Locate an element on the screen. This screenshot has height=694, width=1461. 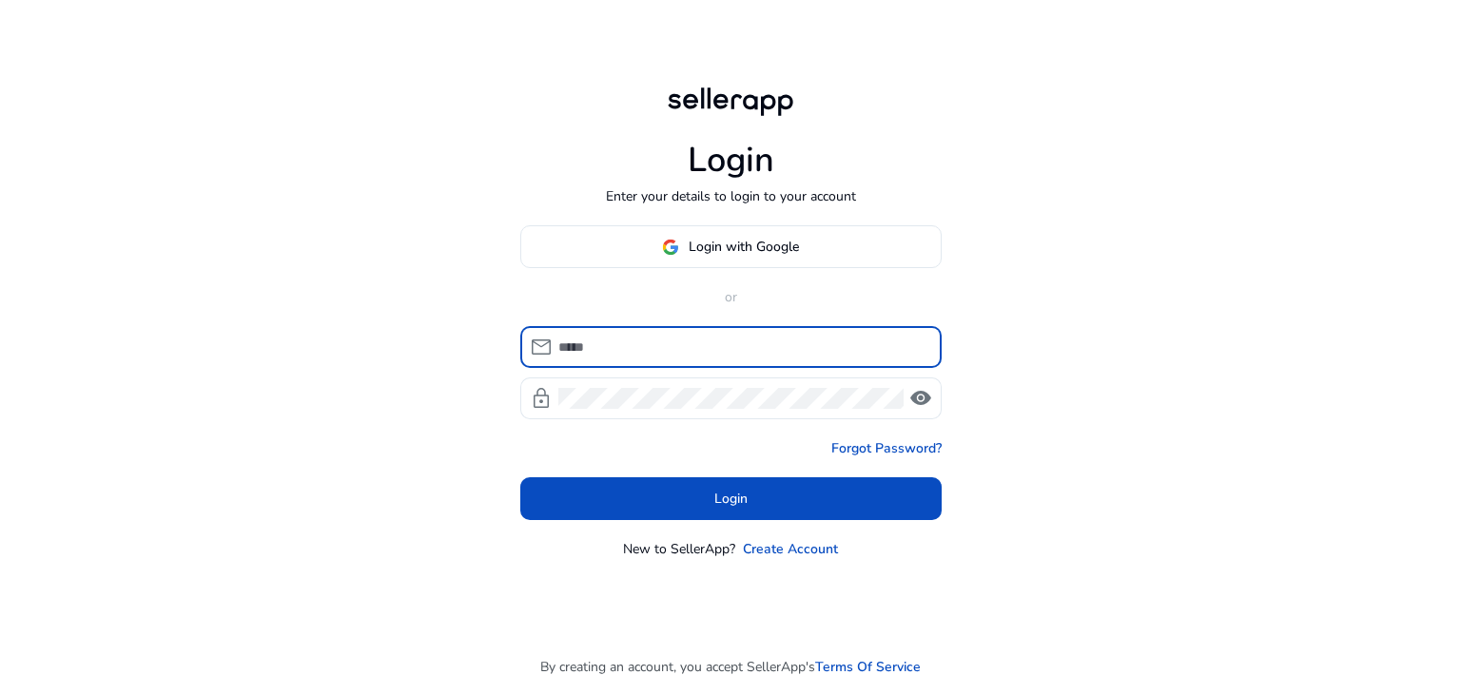
p: Enter your details to login to your account is located at coordinates (730, 196).